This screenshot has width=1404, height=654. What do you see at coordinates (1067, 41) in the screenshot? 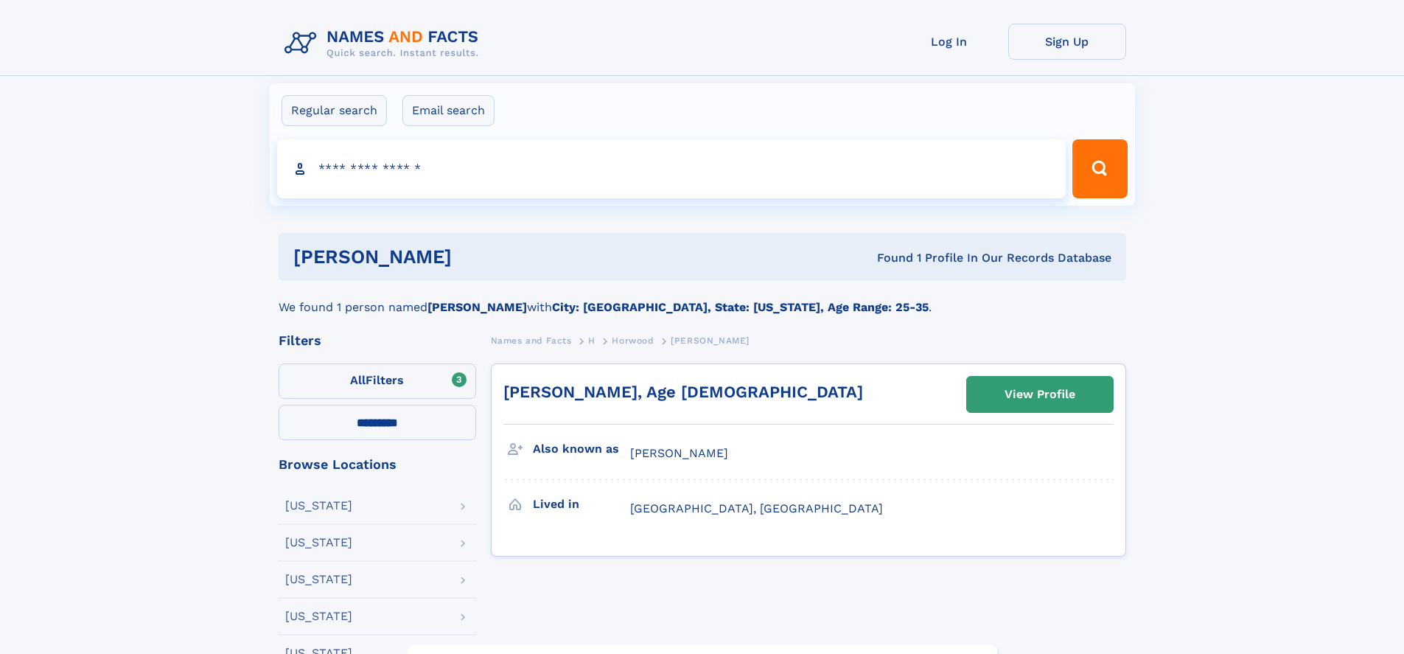
I see `a: Sign Up` at bounding box center [1067, 41].